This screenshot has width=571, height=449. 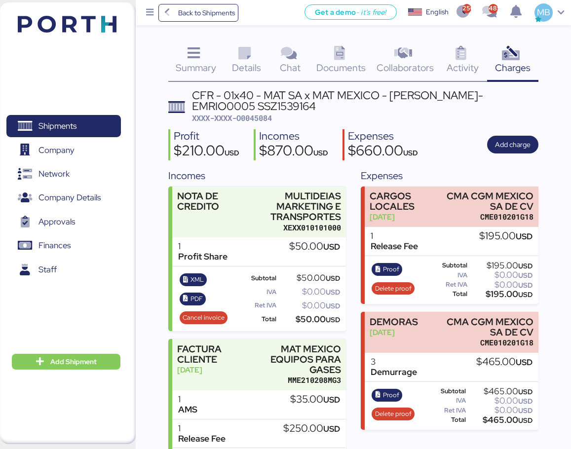 What do you see at coordinates (394, 322) in the screenshot?
I see `div: DEMORAS` at bounding box center [394, 322].